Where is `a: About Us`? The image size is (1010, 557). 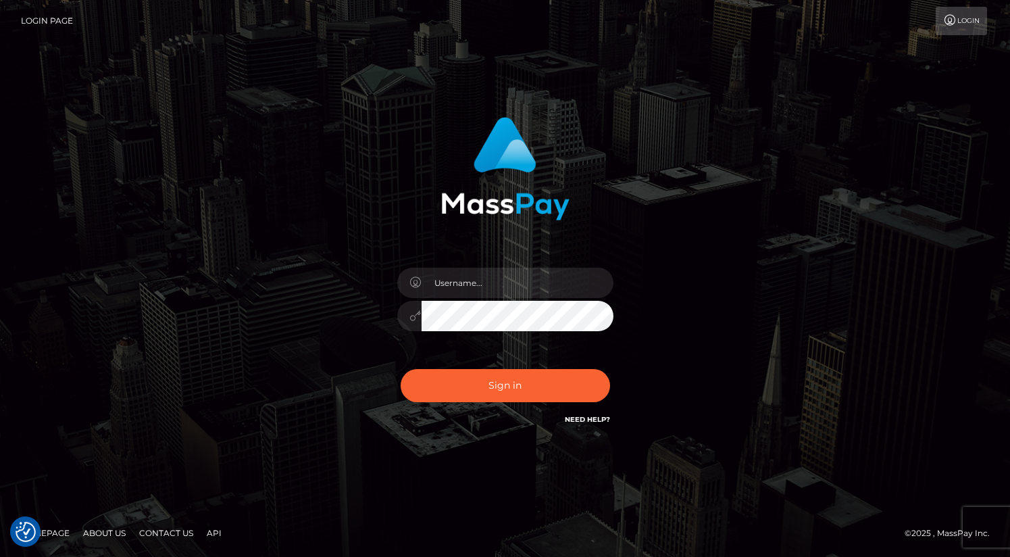
a: About Us is located at coordinates (104, 533).